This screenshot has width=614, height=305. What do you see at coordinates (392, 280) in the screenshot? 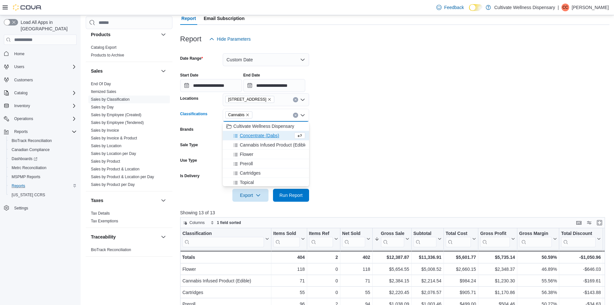
I see `div: $2,384.15` at bounding box center [392, 280].